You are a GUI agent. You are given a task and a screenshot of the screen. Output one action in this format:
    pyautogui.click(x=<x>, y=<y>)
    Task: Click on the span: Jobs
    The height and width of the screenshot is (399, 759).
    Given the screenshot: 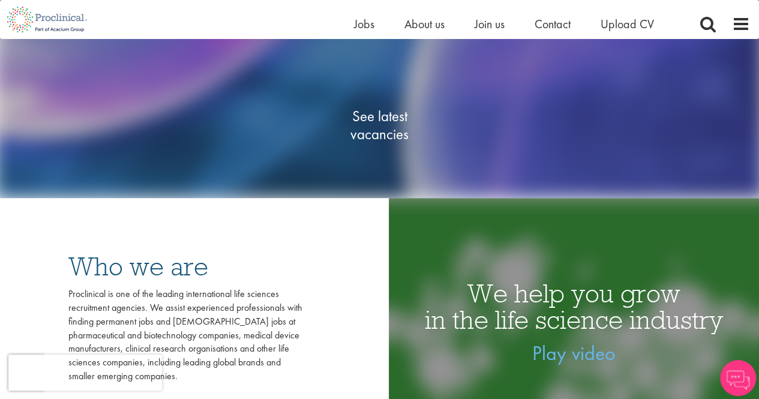 What is the action you would take?
    pyautogui.click(x=364, y=24)
    